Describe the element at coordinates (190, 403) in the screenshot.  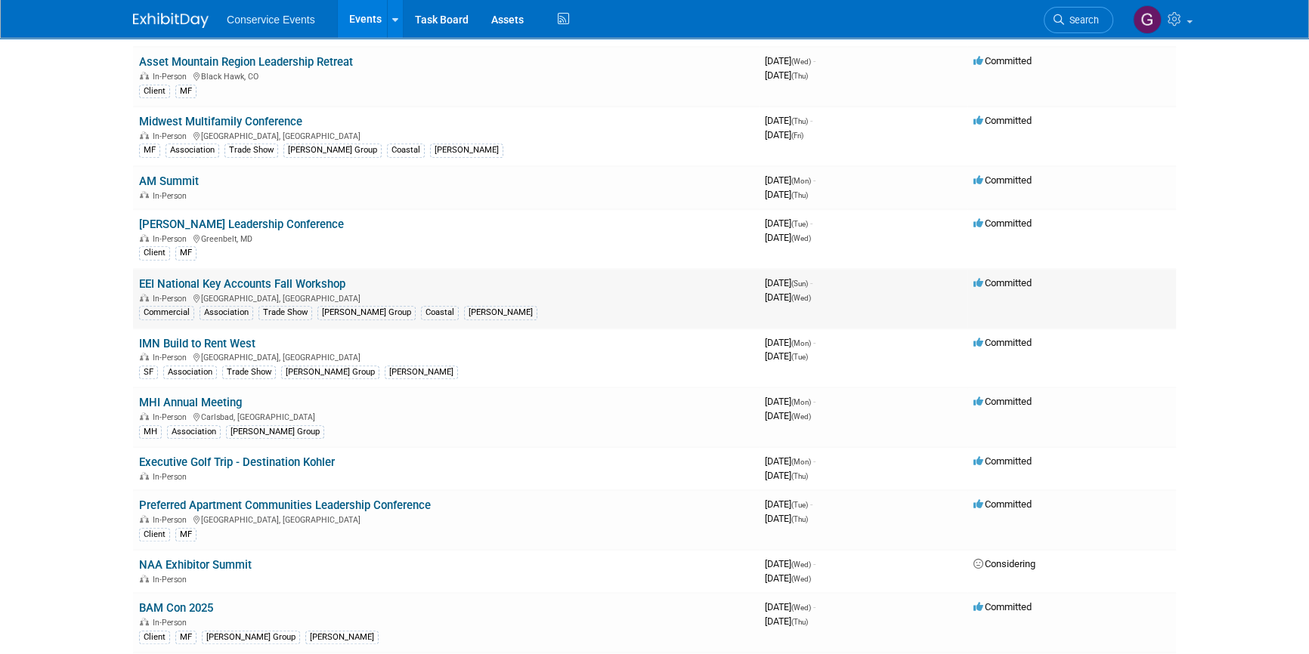
I see `a: MHI Annual Meeting` at that location.